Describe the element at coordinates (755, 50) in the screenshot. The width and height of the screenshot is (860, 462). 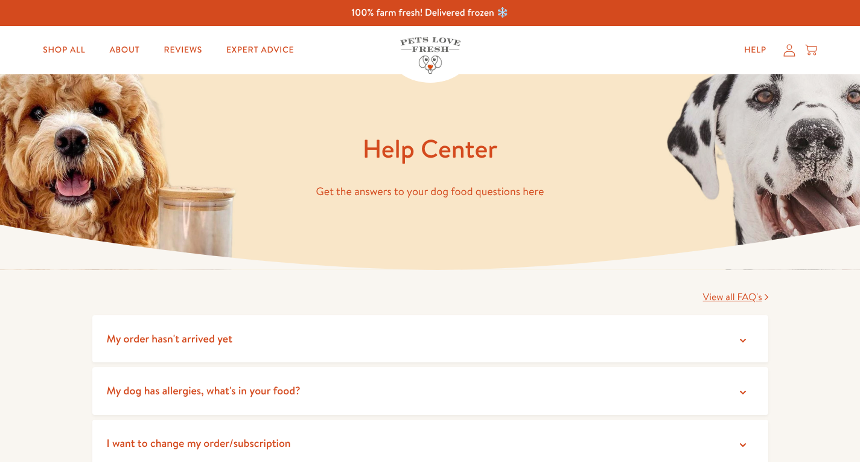
I see `a: Help` at that location.